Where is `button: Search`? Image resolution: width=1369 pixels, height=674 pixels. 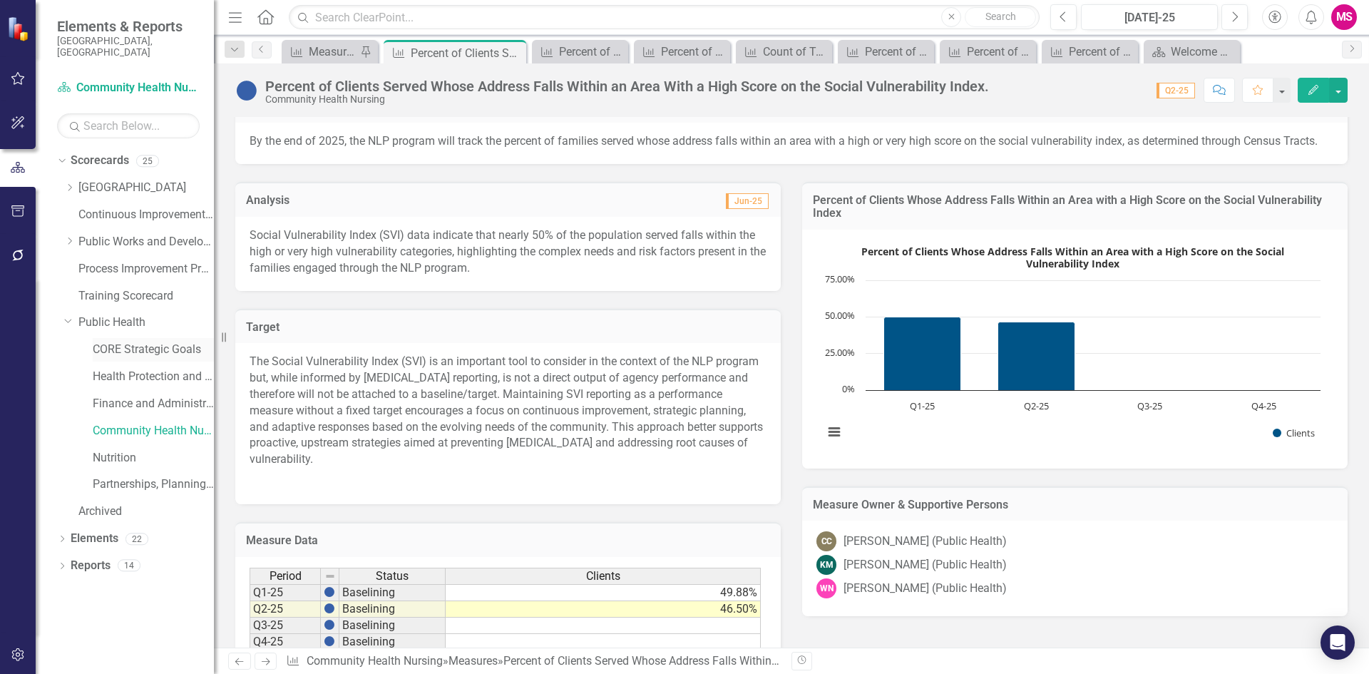
button: Search is located at coordinates (1000, 17).